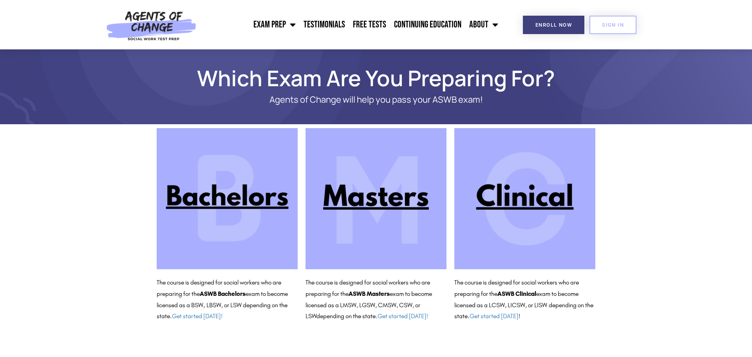 Image resolution: width=752 pixels, height=357 pixels. Describe the element at coordinates (484, 25) in the screenshot. I see `a: About` at that location.